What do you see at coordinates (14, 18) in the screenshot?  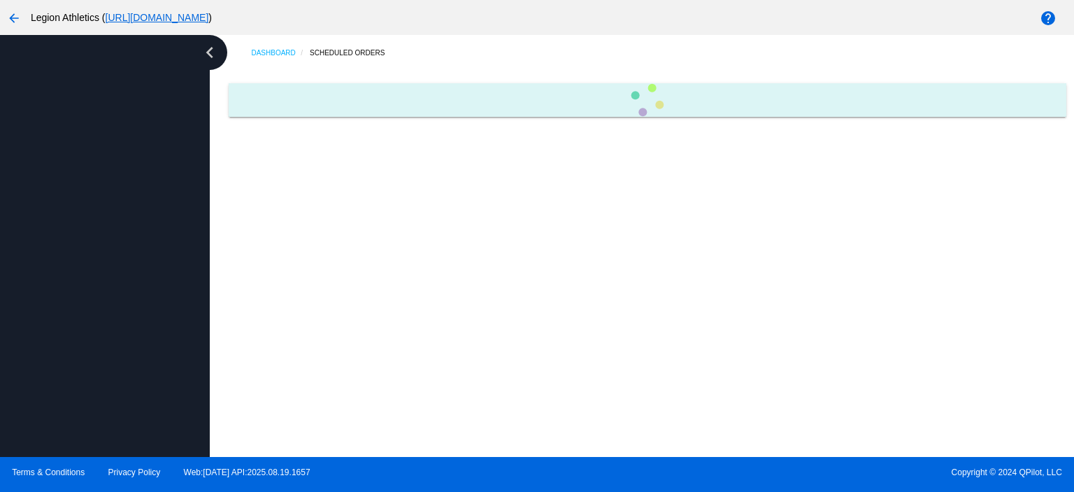 I see `mat-icon: arrow_back` at bounding box center [14, 18].